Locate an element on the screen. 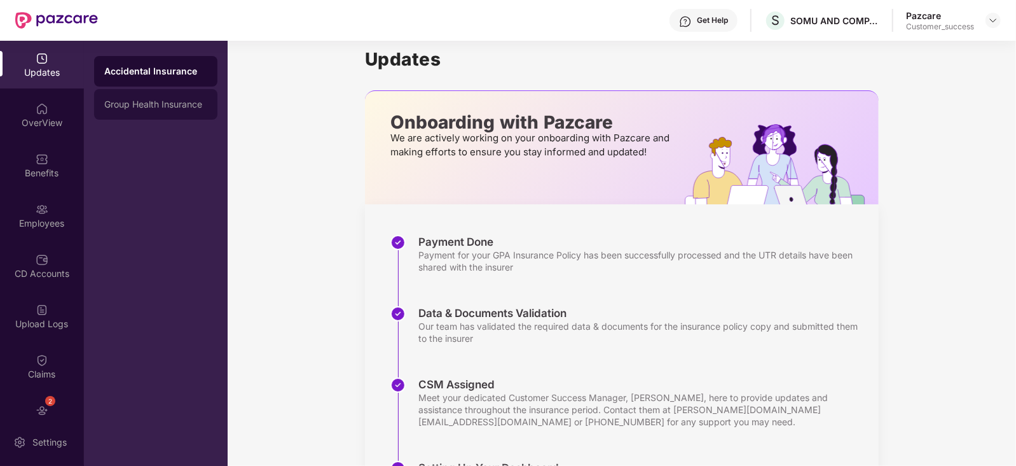 Image resolution: width=1016 pixels, height=466 pixels. div: Payment for your GPA Insurance Policy has been successfully processed and the UTR details have be... is located at coordinates (642, 261).